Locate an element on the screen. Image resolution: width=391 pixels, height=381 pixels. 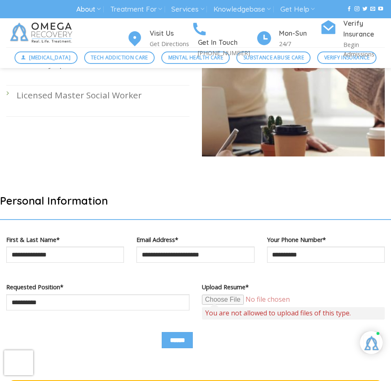
a: Visit Us Get Directions is located at coordinates (159, 38).